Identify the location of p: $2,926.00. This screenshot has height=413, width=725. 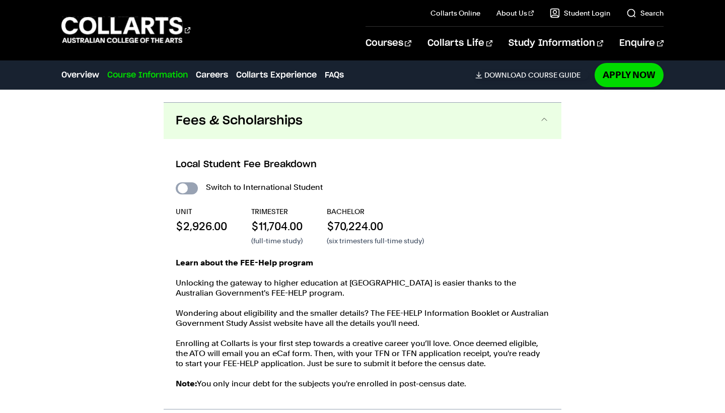
(201, 226).